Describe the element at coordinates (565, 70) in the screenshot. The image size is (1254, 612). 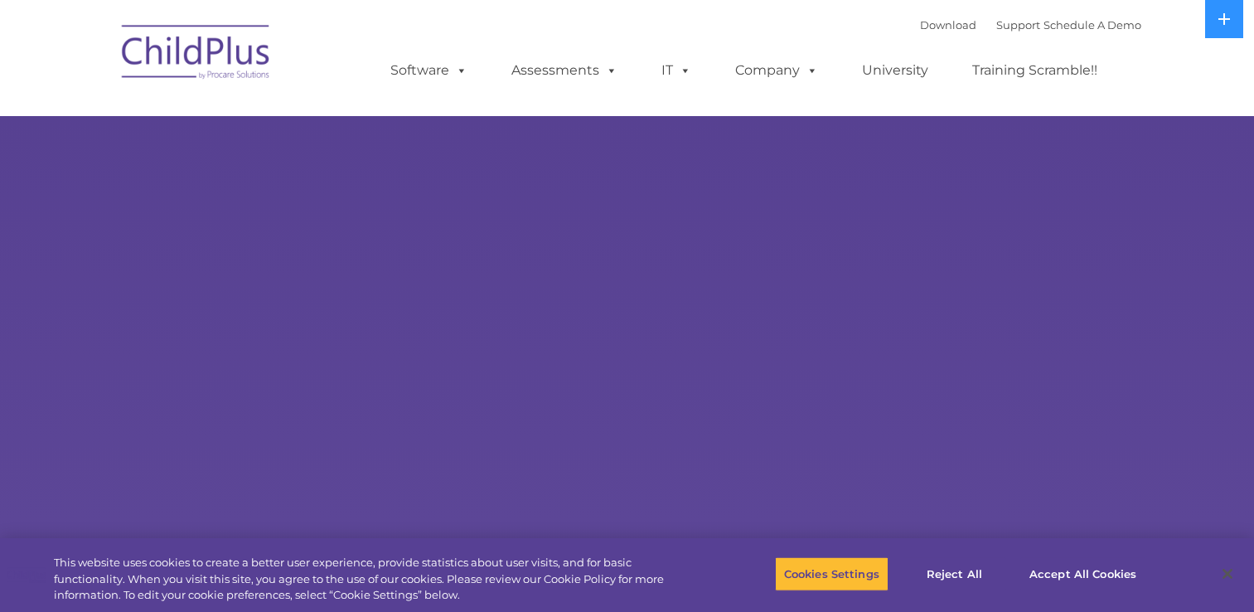
I see `a: Assessments` at that location.